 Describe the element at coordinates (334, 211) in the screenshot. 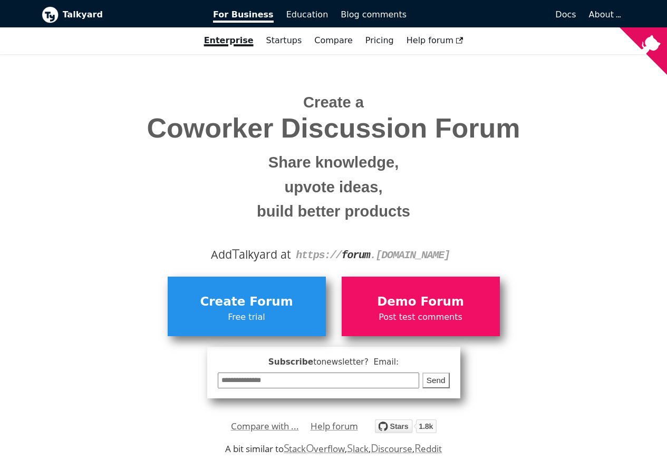

I see `small: build better products` at that location.